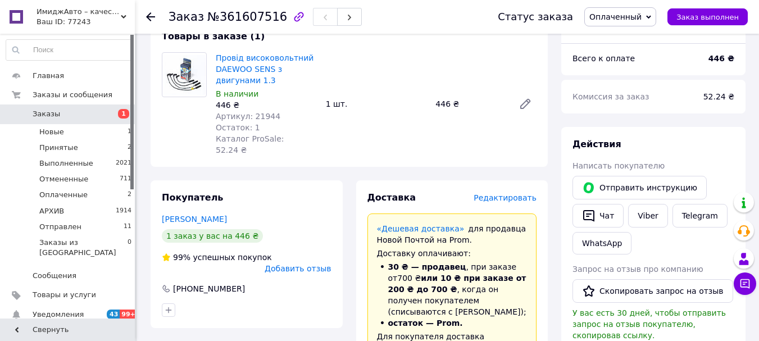  Describe the element at coordinates (377, 104) in the screenshot. I see `div: 1 шт.` at that location.